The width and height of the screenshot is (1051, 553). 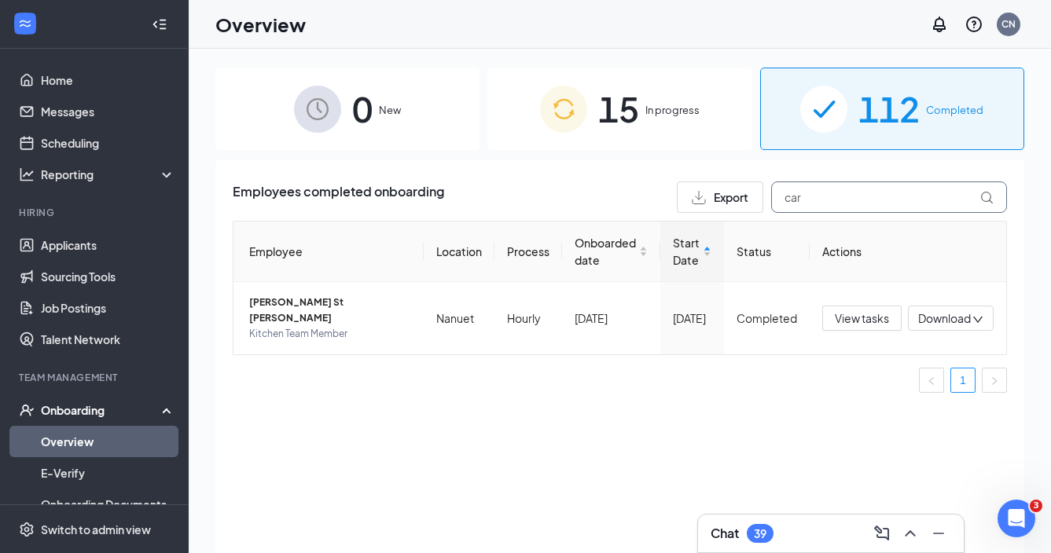 I want to click on button: ComposeMessage, so click(x=882, y=534).